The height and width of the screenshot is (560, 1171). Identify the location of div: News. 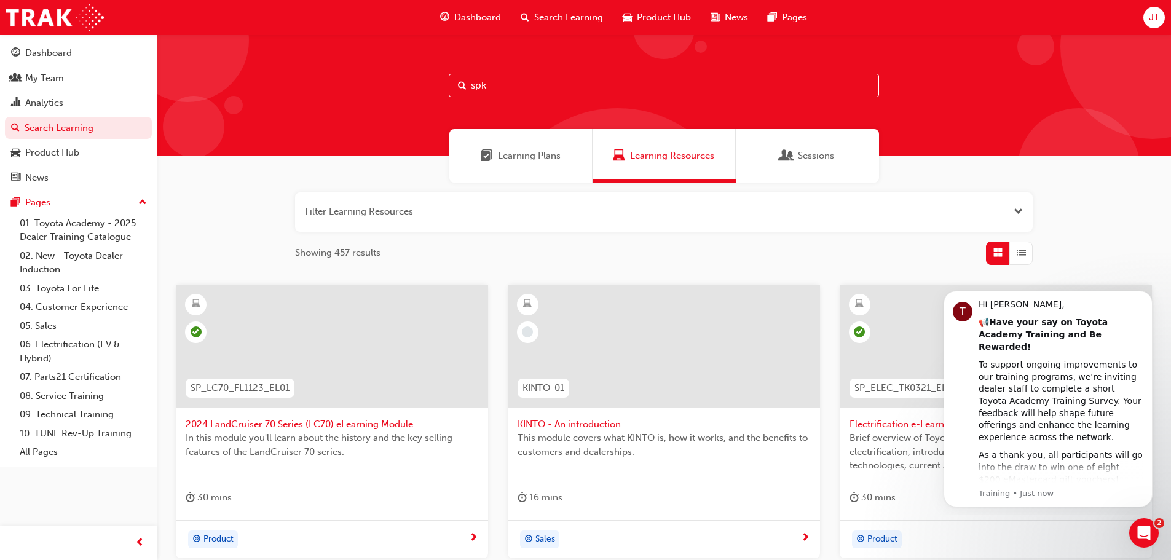
(37, 178).